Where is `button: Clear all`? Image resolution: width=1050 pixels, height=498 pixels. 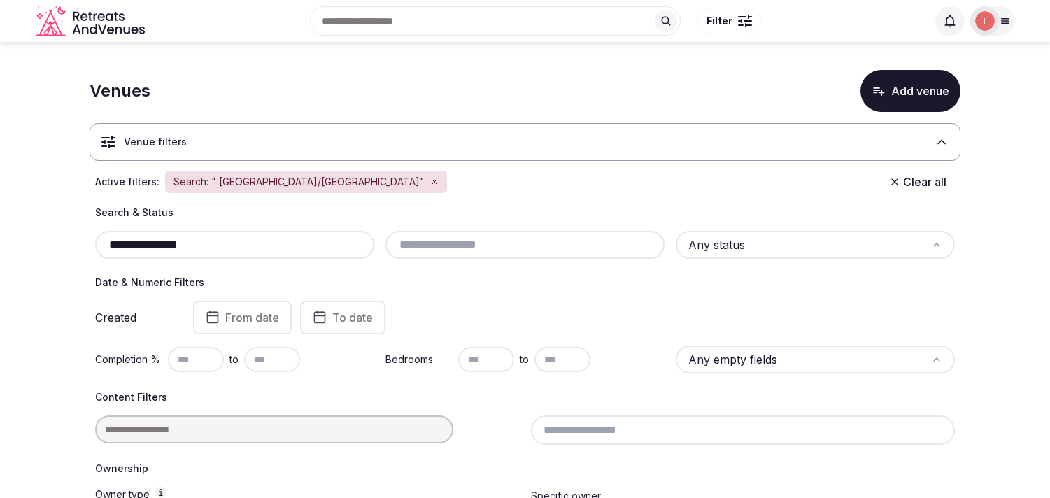
button: Clear all is located at coordinates (918, 182).